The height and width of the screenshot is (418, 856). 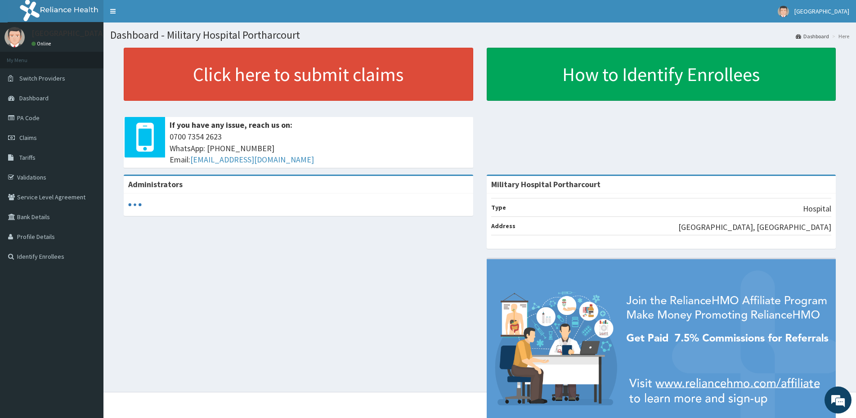 What do you see at coordinates (817, 209) in the screenshot?
I see `p: Hospital` at bounding box center [817, 209].